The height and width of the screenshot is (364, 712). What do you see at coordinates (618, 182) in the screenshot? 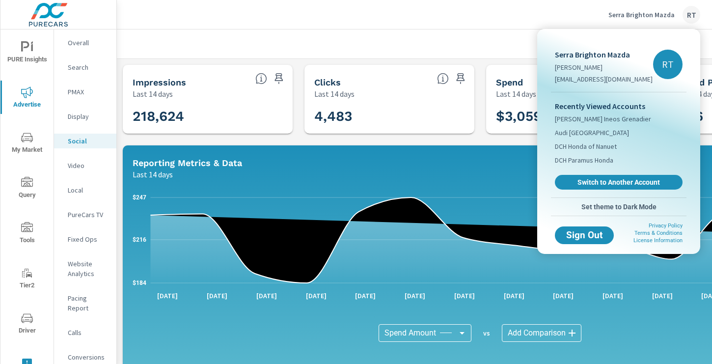
I see `a: Switch to Another Account` at bounding box center [618, 182].